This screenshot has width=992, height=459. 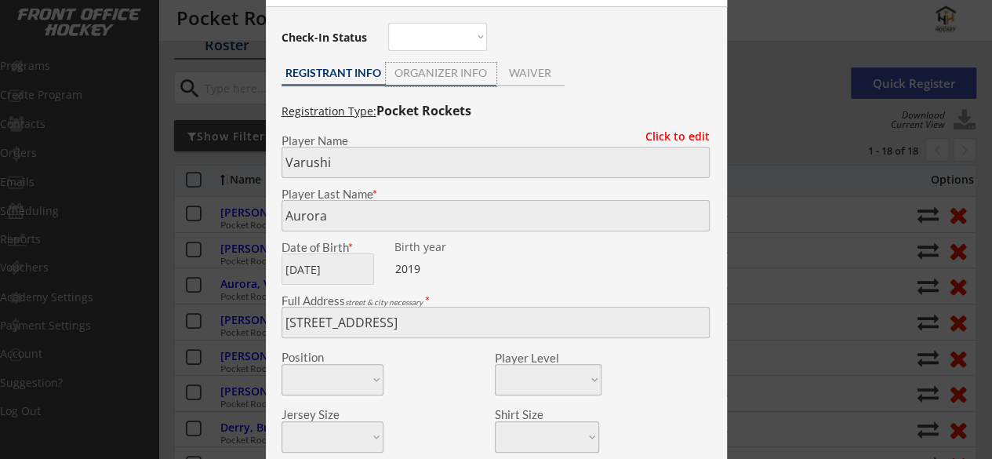 What do you see at coordinates (671, 136) in the screenshot?
I see `div: Click to edit` at bounding box center [671, 136].